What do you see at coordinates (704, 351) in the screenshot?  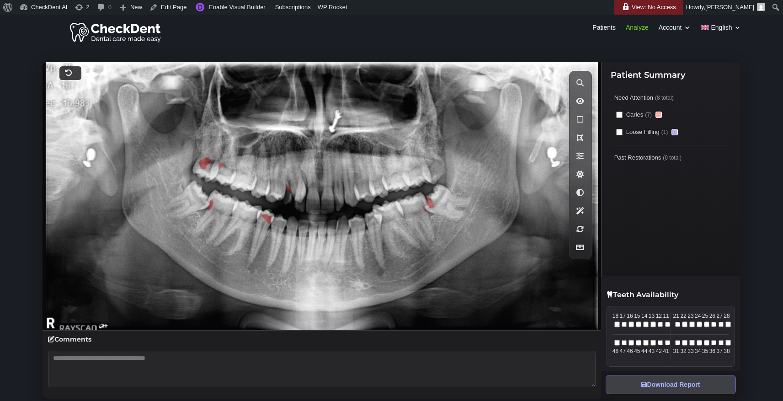 I see `span: 35` at bounding box center [704, 351].